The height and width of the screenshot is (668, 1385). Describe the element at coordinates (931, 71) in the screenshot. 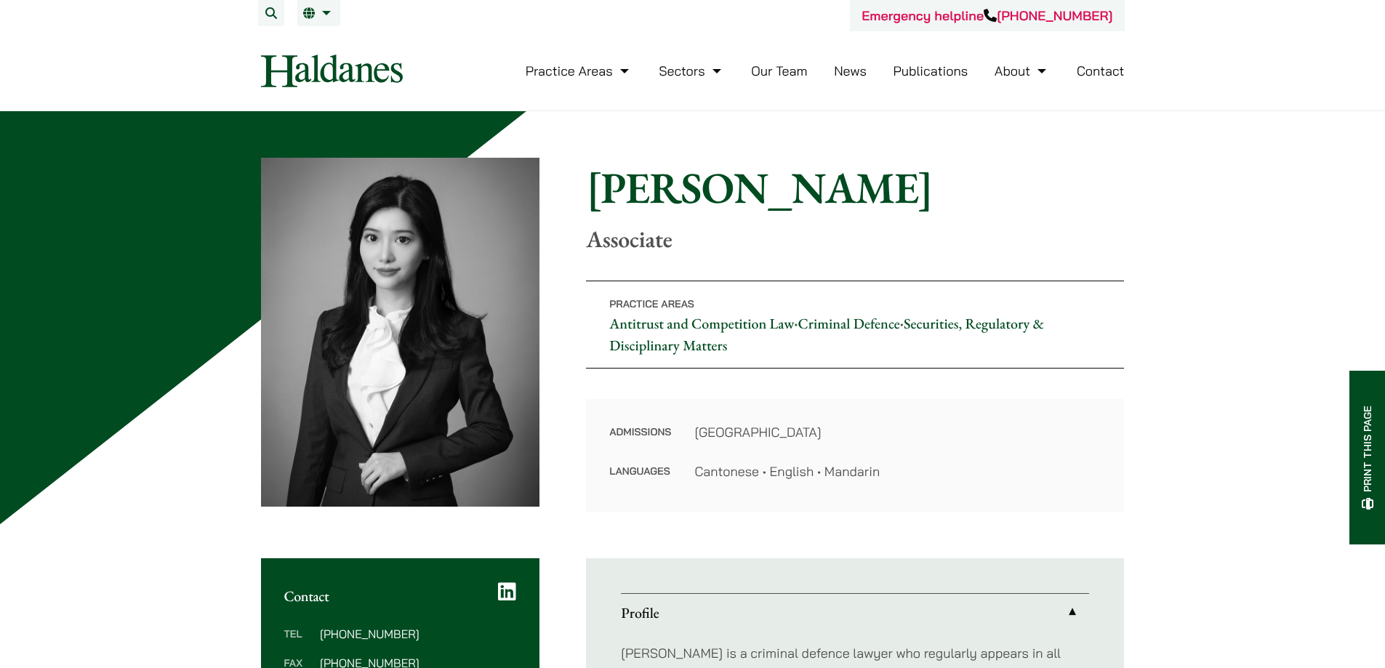

I see `a: Publications` at that location.